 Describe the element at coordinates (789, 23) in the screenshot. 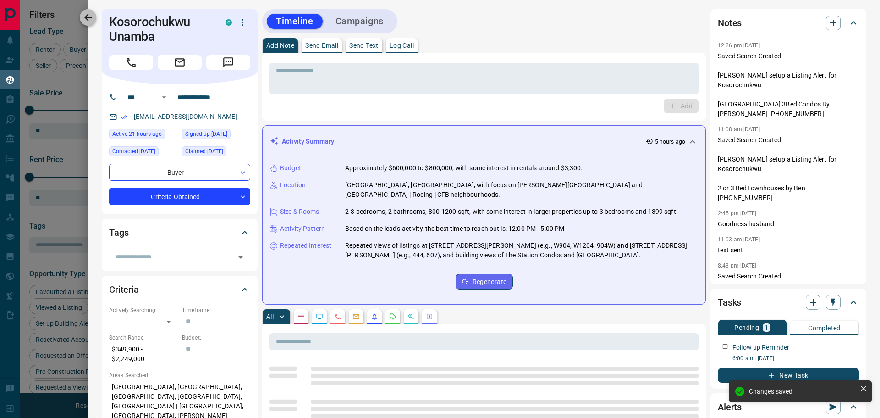

I see `div: Notes` at that location.